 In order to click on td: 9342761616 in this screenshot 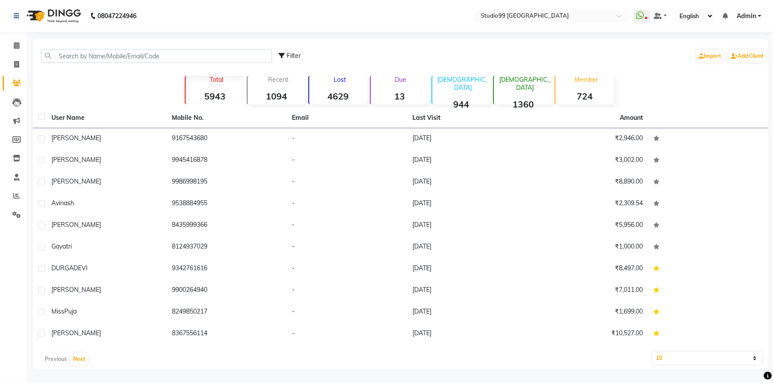, I will do `click(227, 269)`.